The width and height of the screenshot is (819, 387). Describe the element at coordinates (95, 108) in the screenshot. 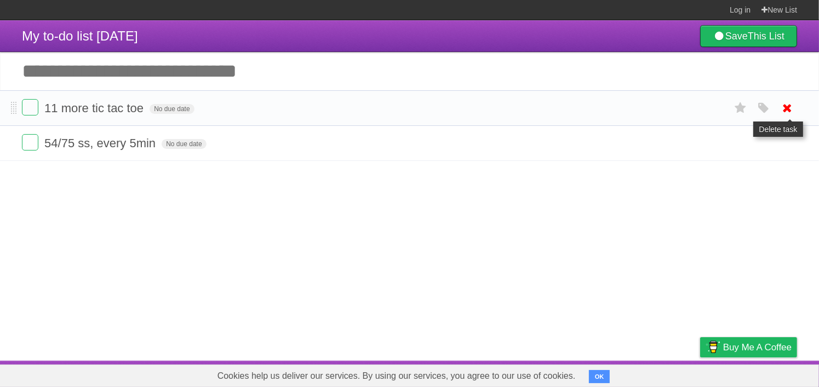

I see `span: 11 more tic tac toe` at that location.